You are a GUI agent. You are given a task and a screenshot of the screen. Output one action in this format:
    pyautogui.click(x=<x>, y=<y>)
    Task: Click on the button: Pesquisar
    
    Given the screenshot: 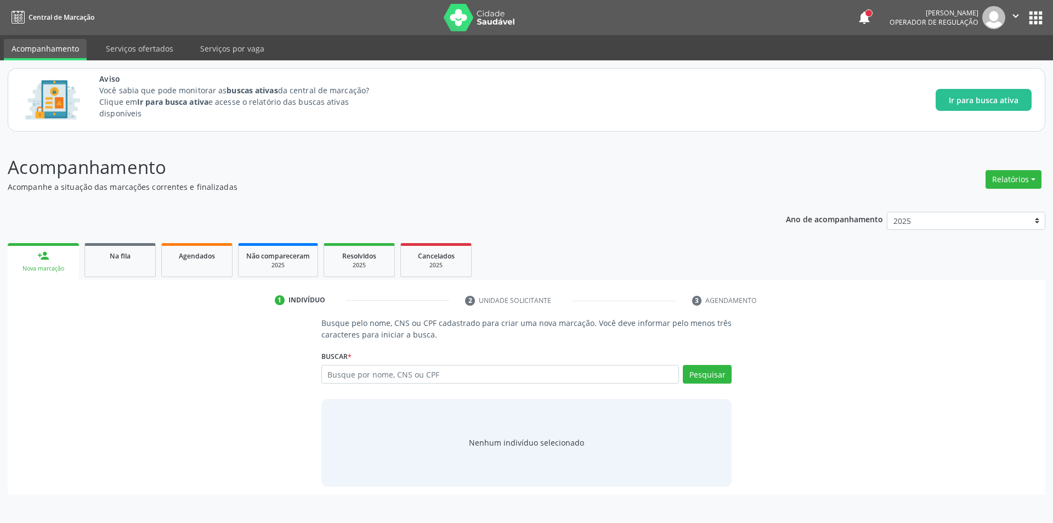 What is the action you would take?
    pyautogui.click(x=707, y=374)
    